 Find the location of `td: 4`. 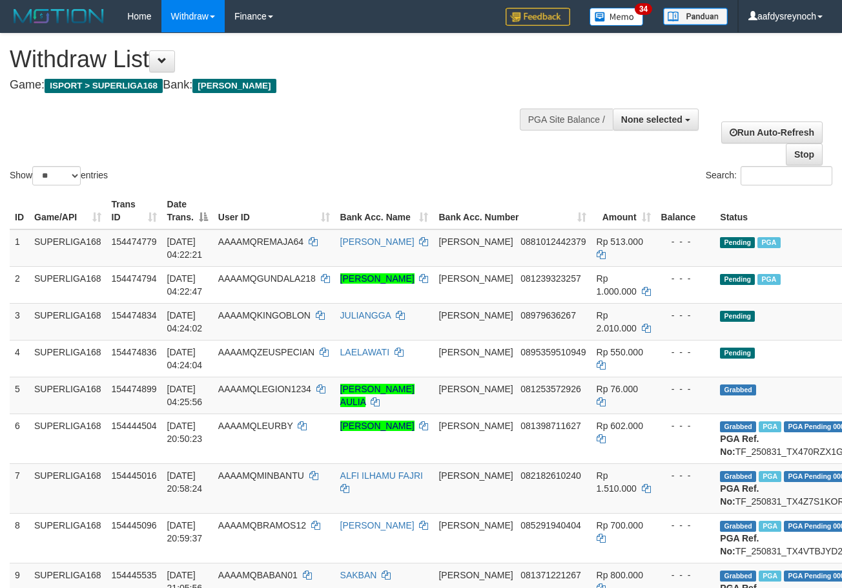

td: 4 is located at coordinates (19, 358).